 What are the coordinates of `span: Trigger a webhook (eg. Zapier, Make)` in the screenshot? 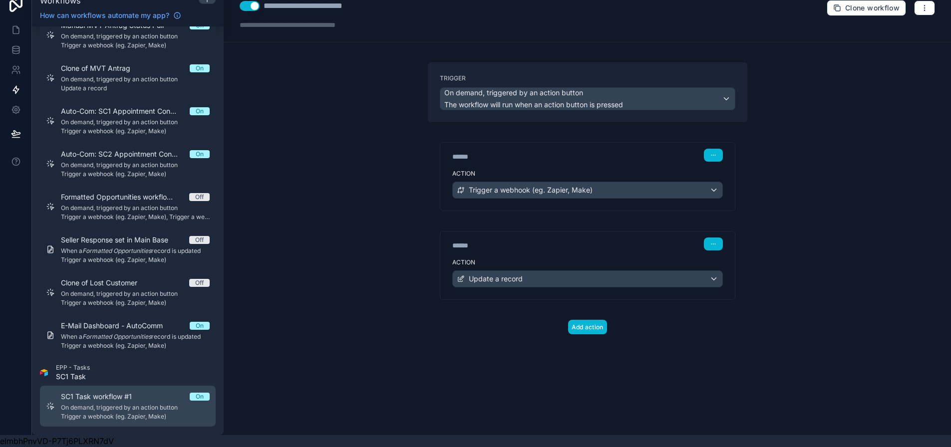 It's located at (530, 190).